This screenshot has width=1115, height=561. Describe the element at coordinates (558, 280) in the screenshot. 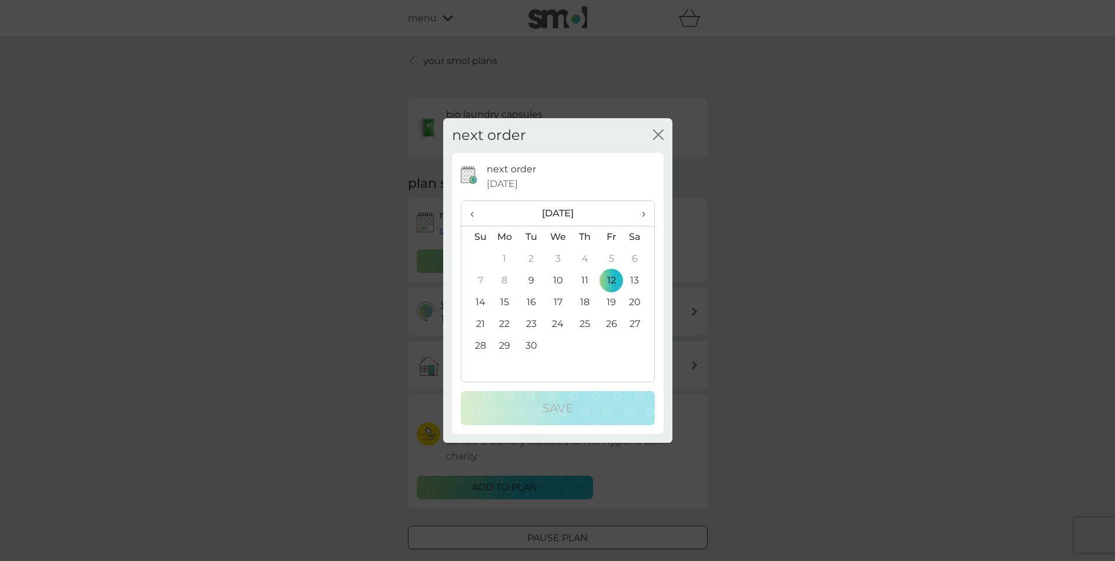

I see `td: 10` at that location.